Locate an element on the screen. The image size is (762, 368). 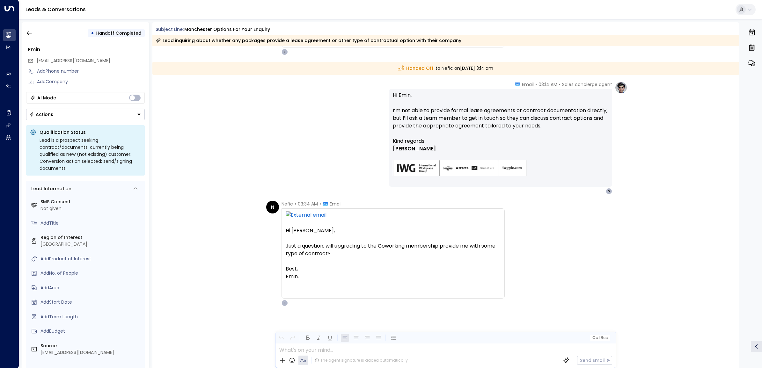
p: Hi Emin, I’m not able to provide formal lease agreements or contract documentation directly, but ... is located at coordinates (500, 114).